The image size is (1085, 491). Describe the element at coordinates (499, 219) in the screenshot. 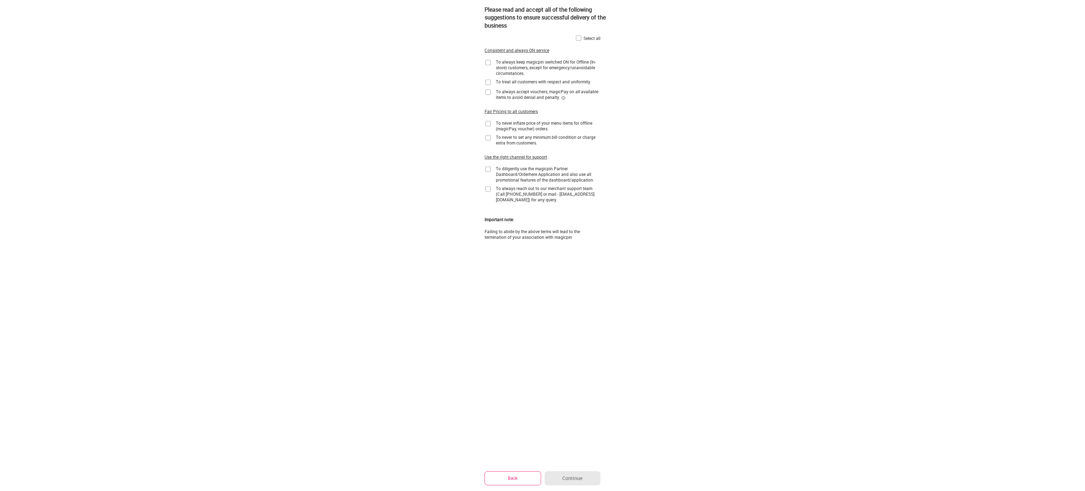

I see `div: Important note:` at that location.